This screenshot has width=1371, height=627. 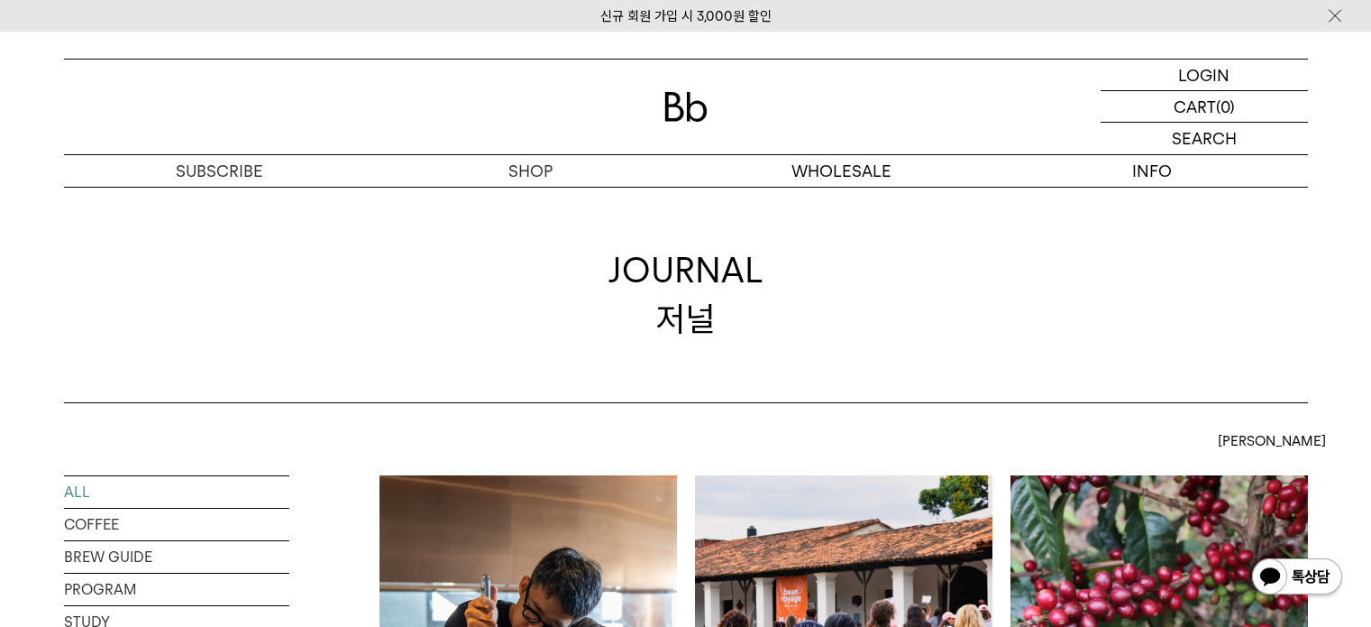 I want to click on a: LOGIN, so click(x=1205, y=75).